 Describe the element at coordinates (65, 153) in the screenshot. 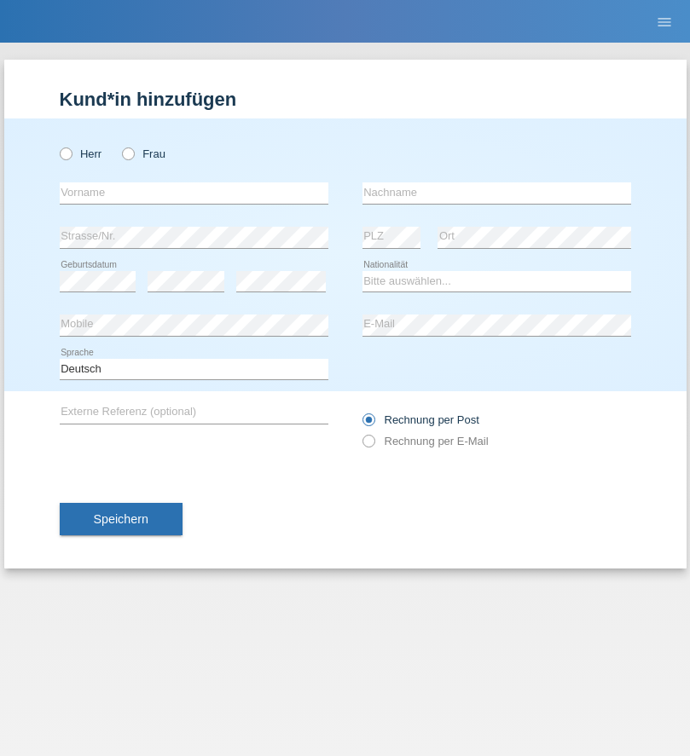

I see `input: Herr` at that location.